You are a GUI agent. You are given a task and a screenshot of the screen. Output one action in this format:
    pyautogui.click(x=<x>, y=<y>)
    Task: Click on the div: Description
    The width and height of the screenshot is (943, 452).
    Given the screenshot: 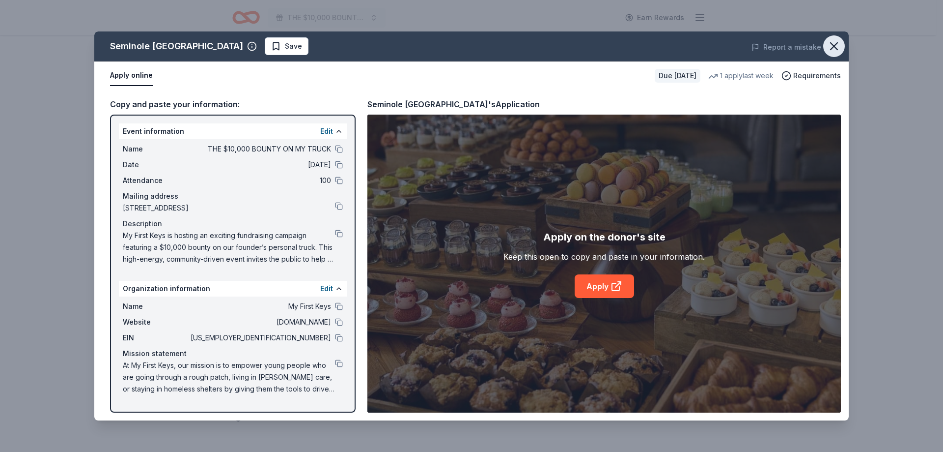 What is the action you would take?
    pyautogui.click(x=233, y=224)
    